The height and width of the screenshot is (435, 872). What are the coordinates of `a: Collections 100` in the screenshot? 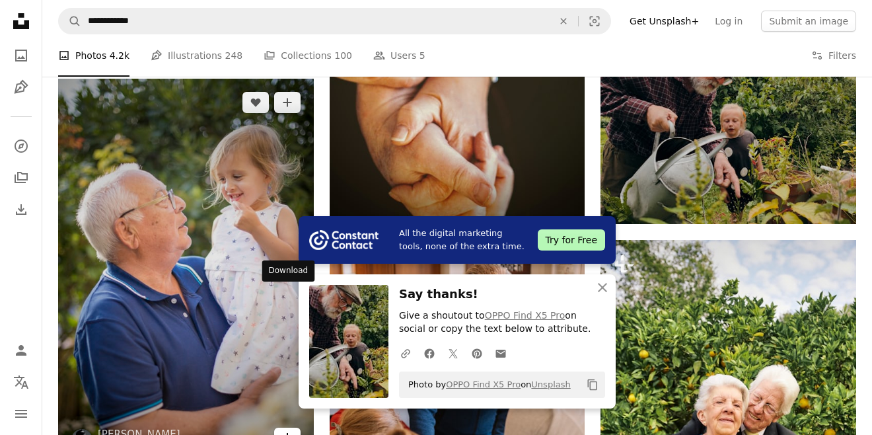 It's located at (308, 56).